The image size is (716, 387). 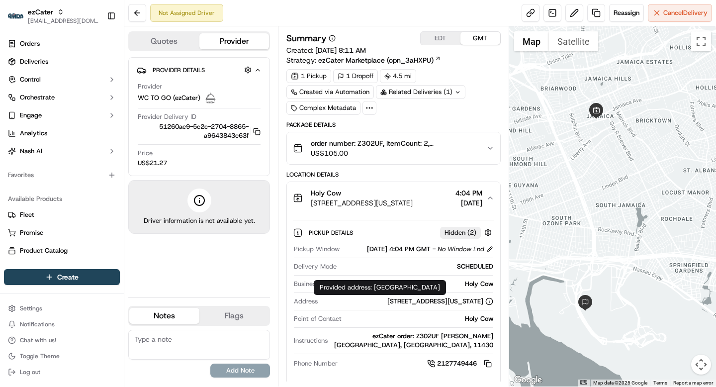 I want to click on button: Engage, so click(x=62, y=115).